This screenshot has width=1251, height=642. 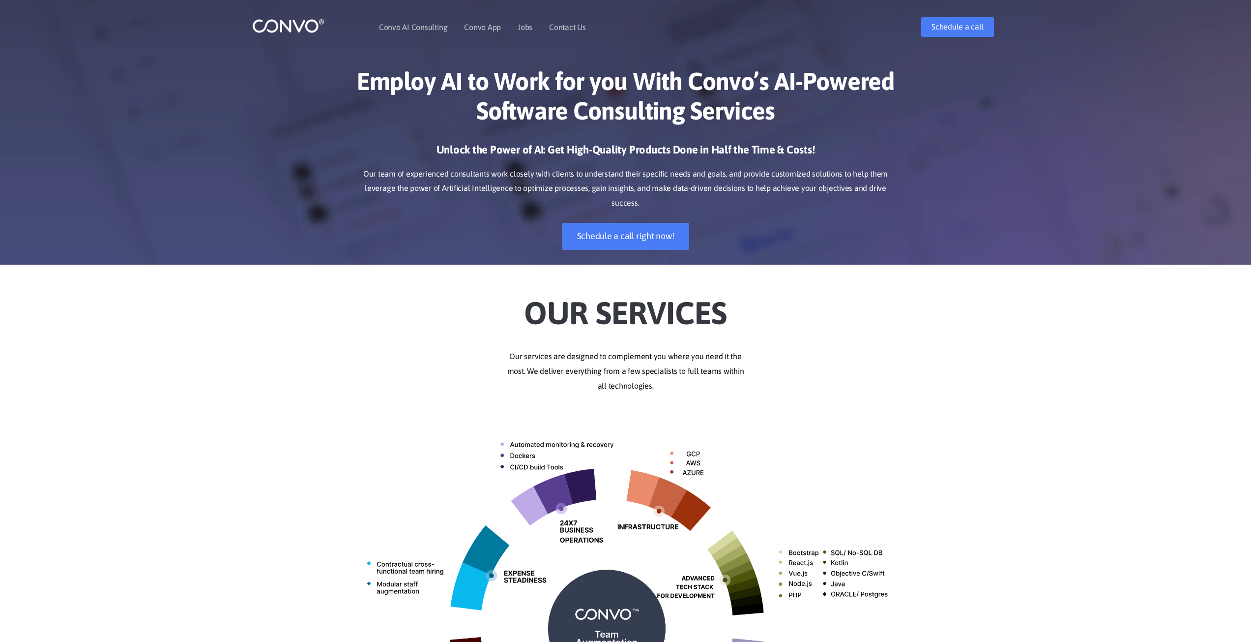 What do you see at coordinates (626, 99) in the screenshot?
I see `h1: Employ AI to Work for you With Convo’s AI-Powered Software Consulting Services` at bounding box center [626, 99].